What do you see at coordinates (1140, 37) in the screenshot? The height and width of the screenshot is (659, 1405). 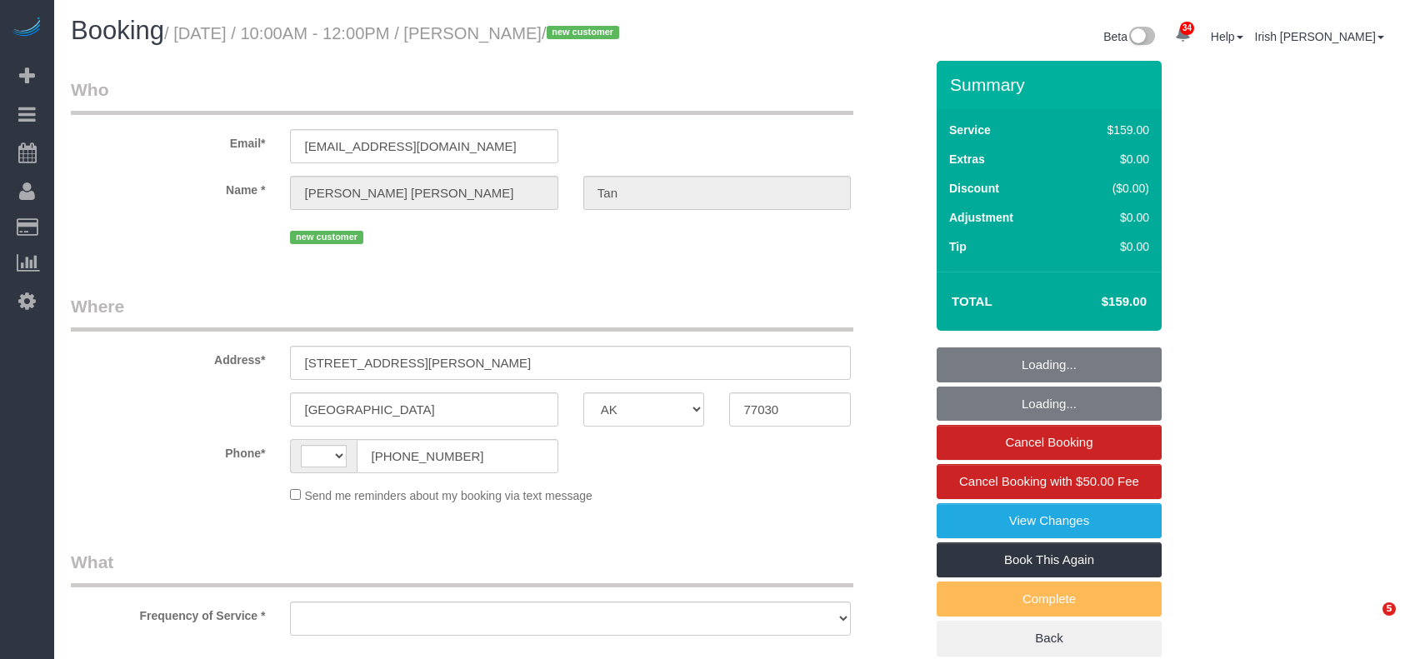 I see `img: New interface` at bounding box center [1140, 37].